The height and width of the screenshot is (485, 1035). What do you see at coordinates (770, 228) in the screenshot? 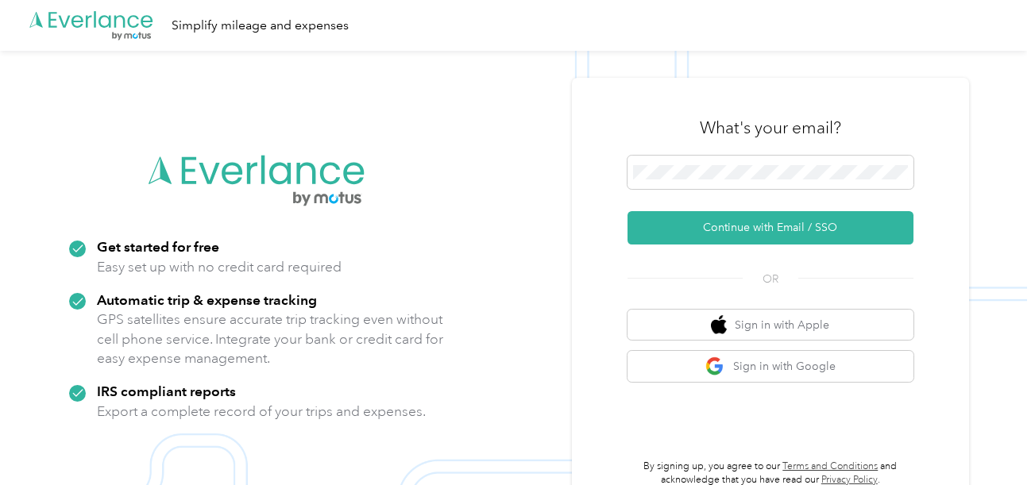
I see `button: Continue with Email / SSO` at bounding box center [770, 228].